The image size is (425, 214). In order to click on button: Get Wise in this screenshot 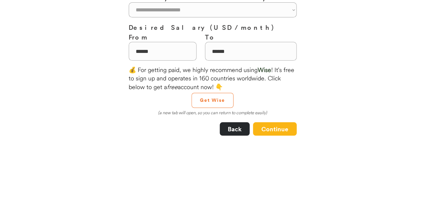, I will do `click(212, 100)`.